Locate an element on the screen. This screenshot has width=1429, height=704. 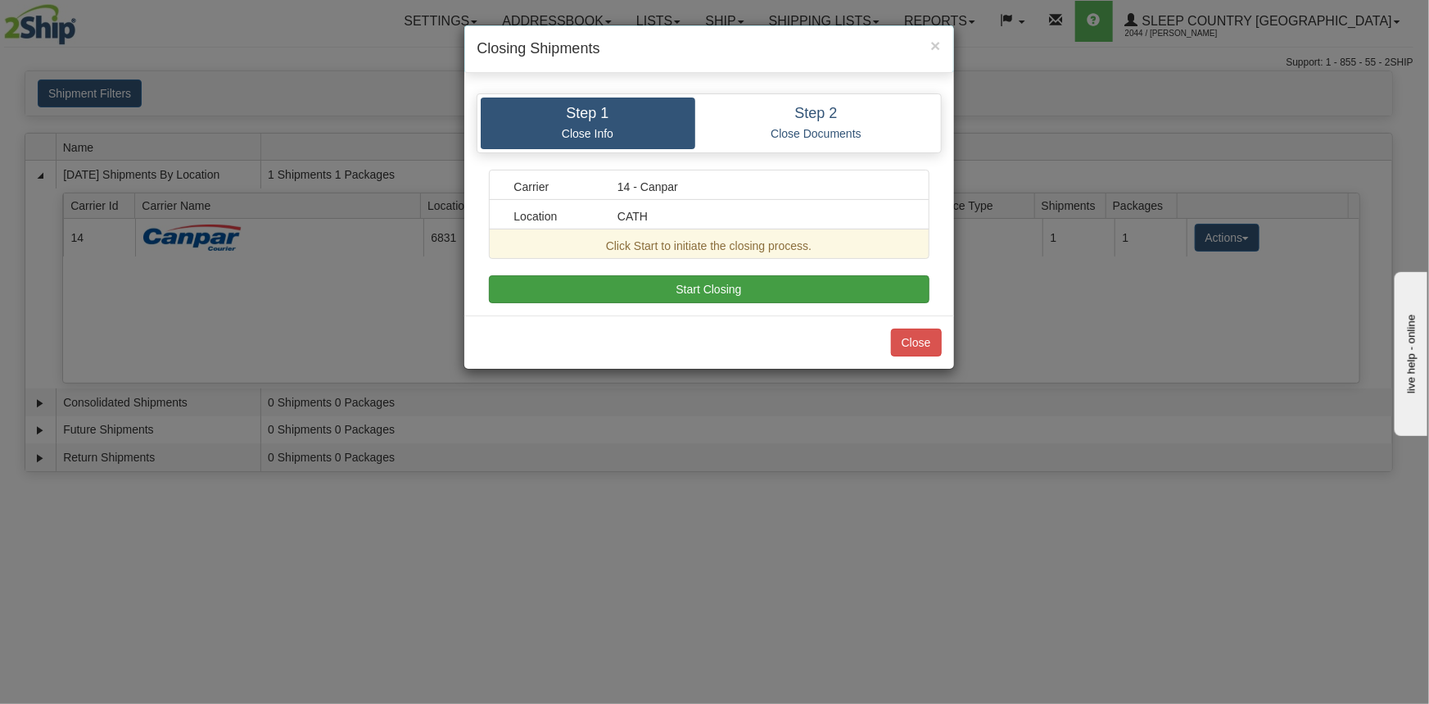
h4: Closing Shipments is located at coordinates (709, 49).